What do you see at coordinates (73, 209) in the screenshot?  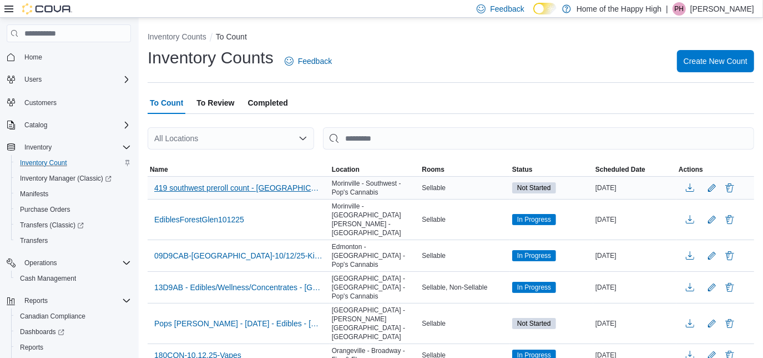 I see `button: Purchase Orders` at bounding box center [73, 209].